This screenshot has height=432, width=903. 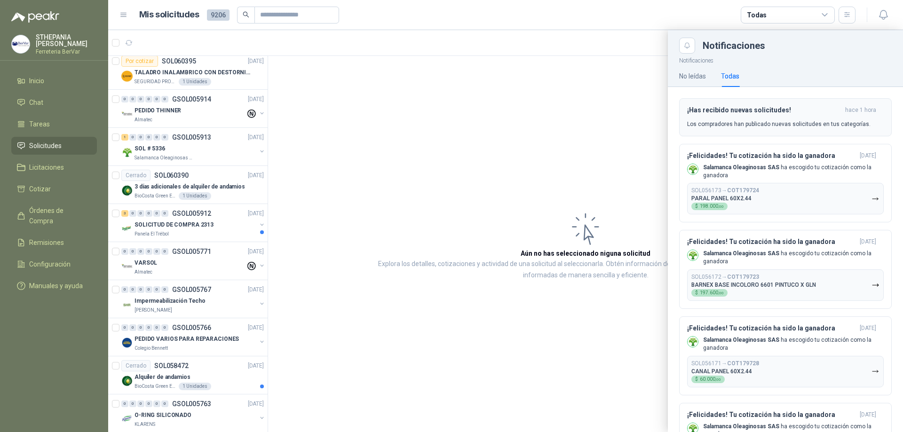 I want to click on span: 60.000, so click(x=710, y=380).